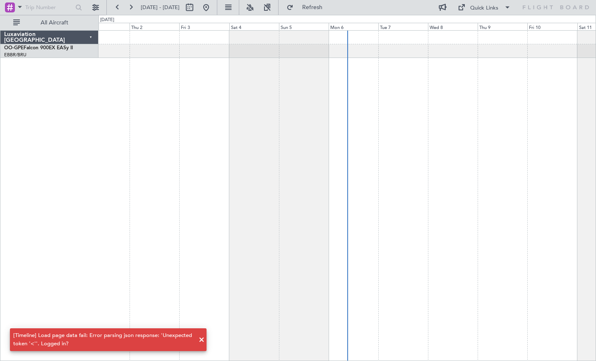 The image size is (596, 361). I want to click on button: Refresh, so click(308, 7).